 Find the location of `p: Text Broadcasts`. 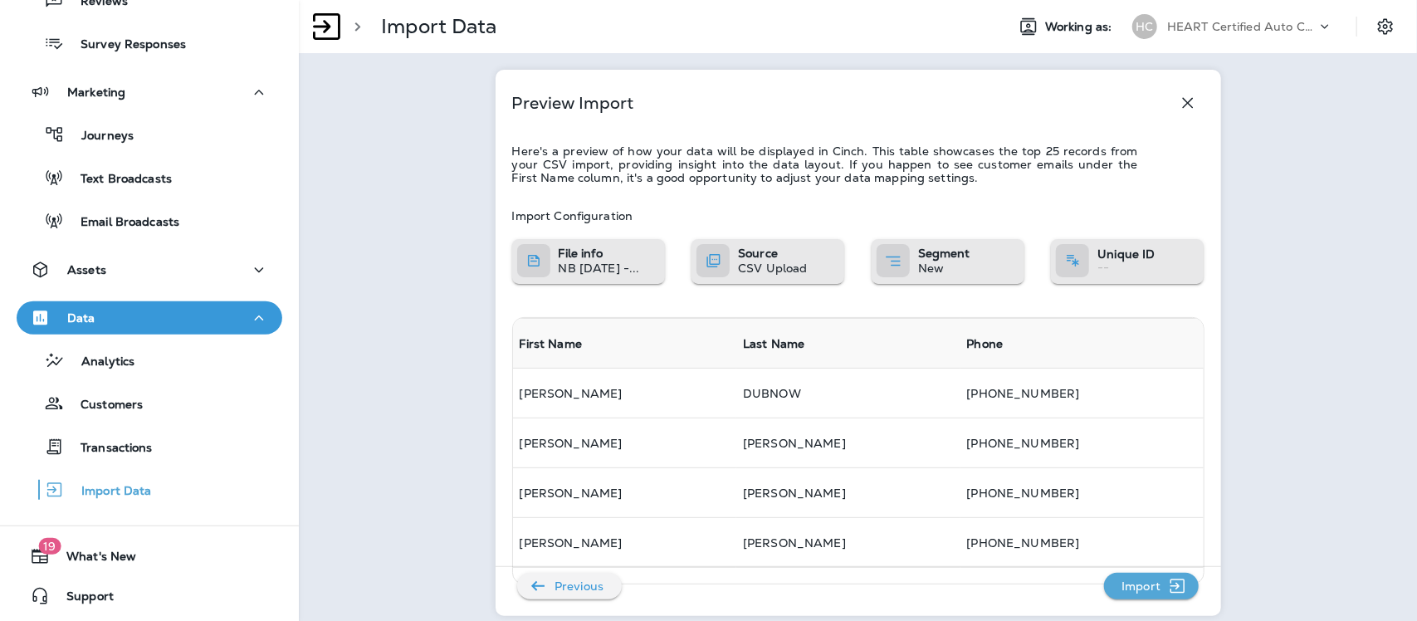

p: Text Broadcasts is located at coordinates (118, 179).